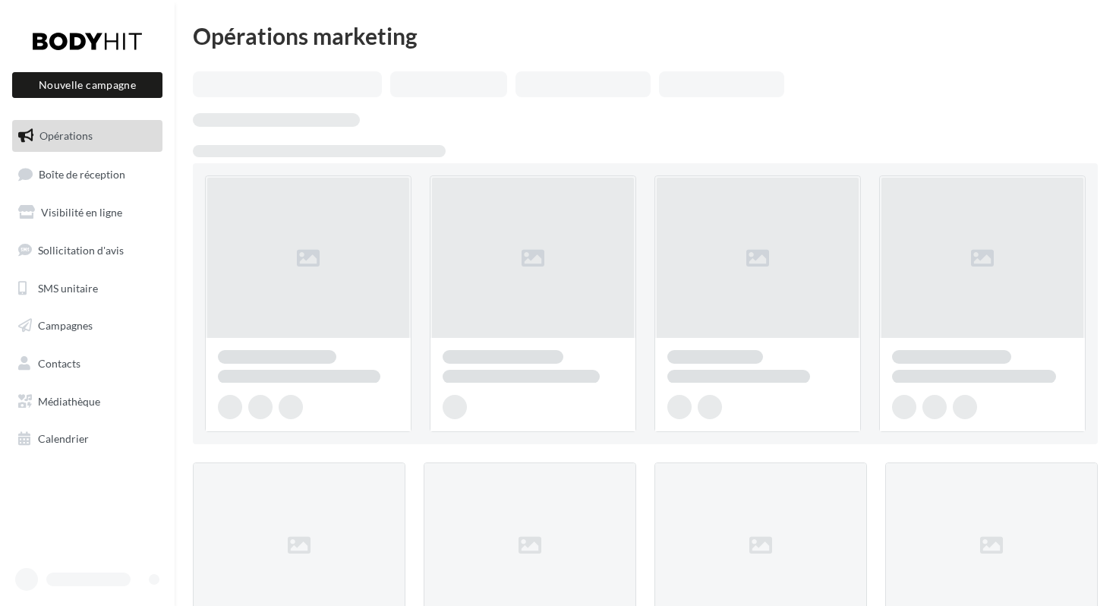 This screenshot has height=606, width=1116. What do you see at coordinates (81, 212) in the screenshot?
I see `span: Visibilité en ligne` at bounding box center [81, 212].